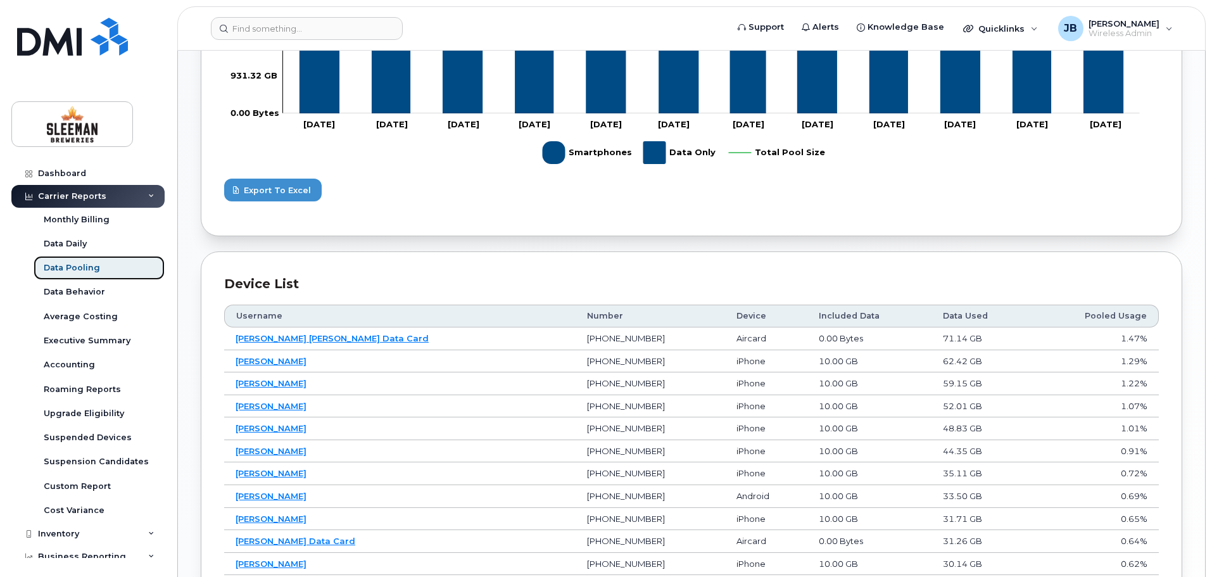  Describe the element at coordinates (981, 519) in the screenshot. I see `td: 31.71 GB` at that location.